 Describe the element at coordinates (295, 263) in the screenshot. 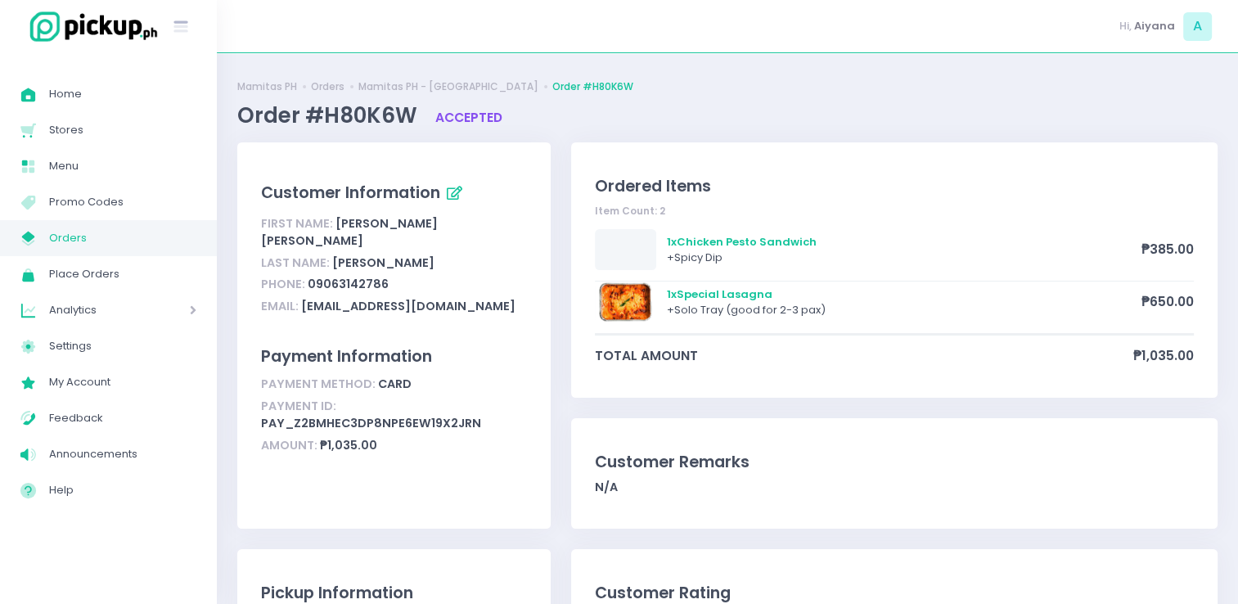

I see `span: Last Name:` at that location.